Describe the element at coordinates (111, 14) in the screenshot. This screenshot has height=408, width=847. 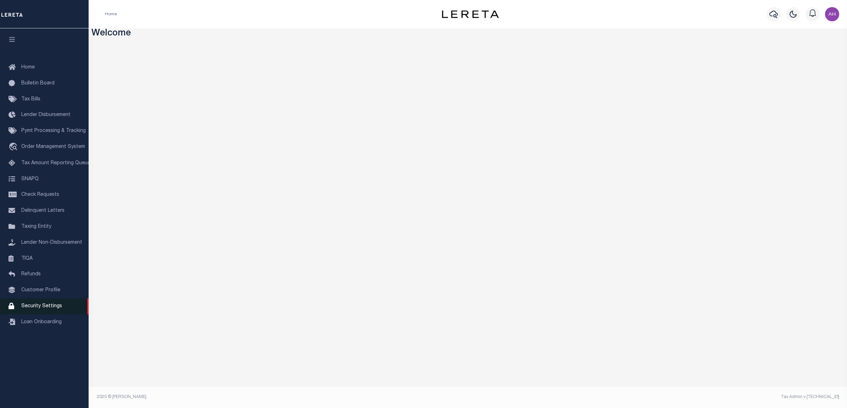
I see `li: Home` at that location.